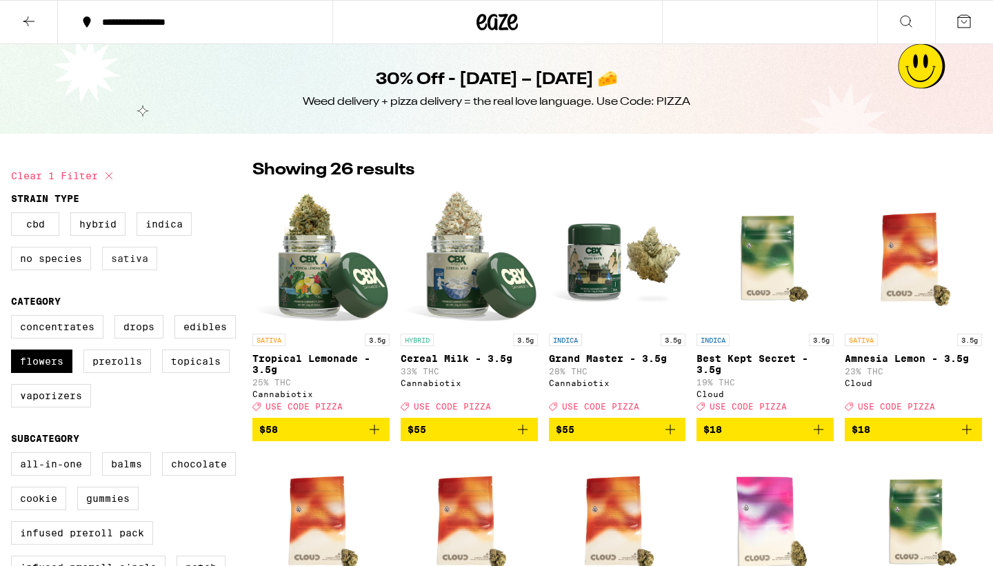 The width and height of the screenshot is (993, 566). What do you see at coordinates (108, 499) in the screenshot?
I see `label: Gummies` at bounding box center [108, 499].